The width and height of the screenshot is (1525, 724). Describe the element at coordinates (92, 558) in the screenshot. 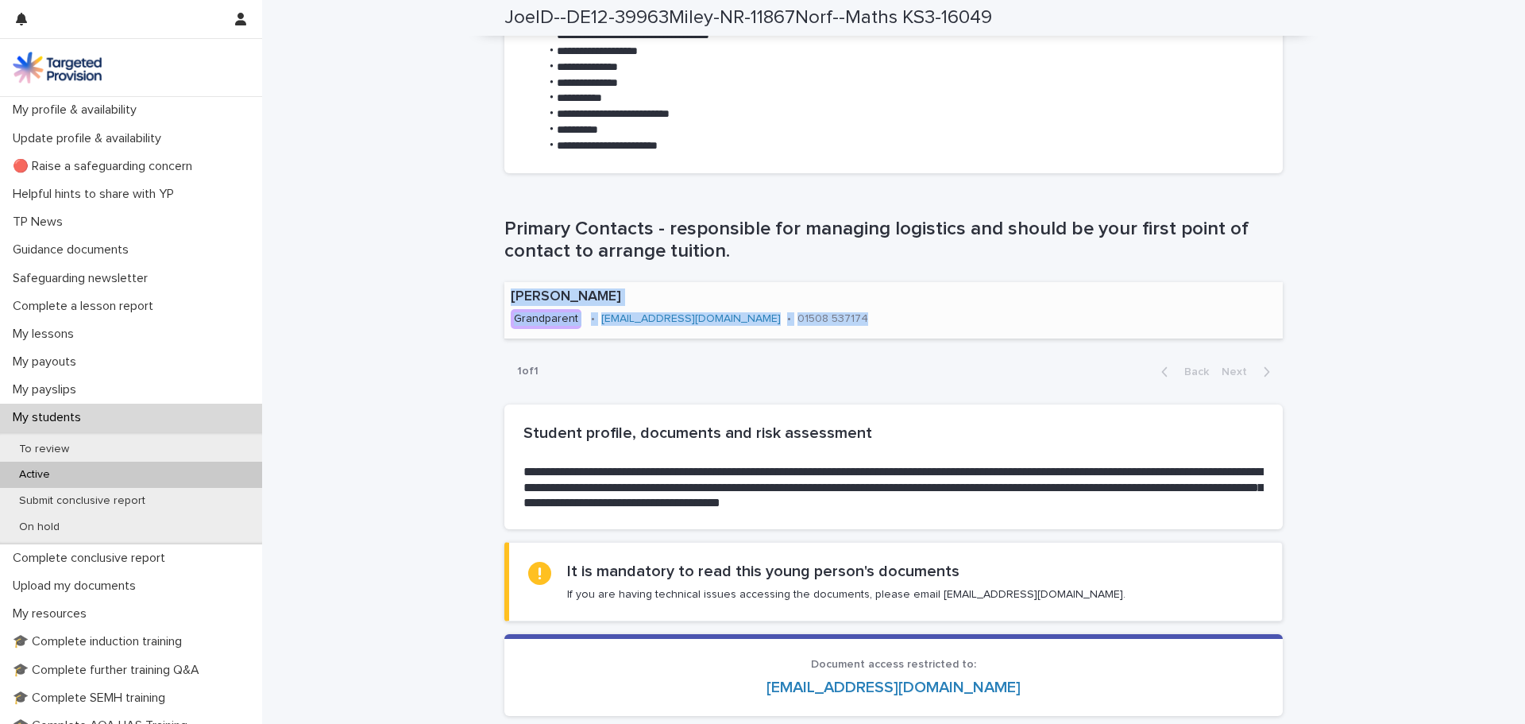

I see `p: Complete conclusive report` at that location.